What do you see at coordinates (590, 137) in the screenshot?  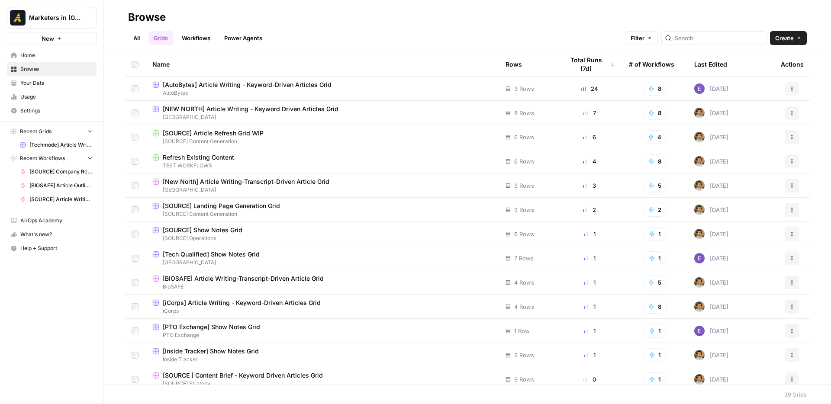 I see `div: 6` at bounding box center [590, 137].